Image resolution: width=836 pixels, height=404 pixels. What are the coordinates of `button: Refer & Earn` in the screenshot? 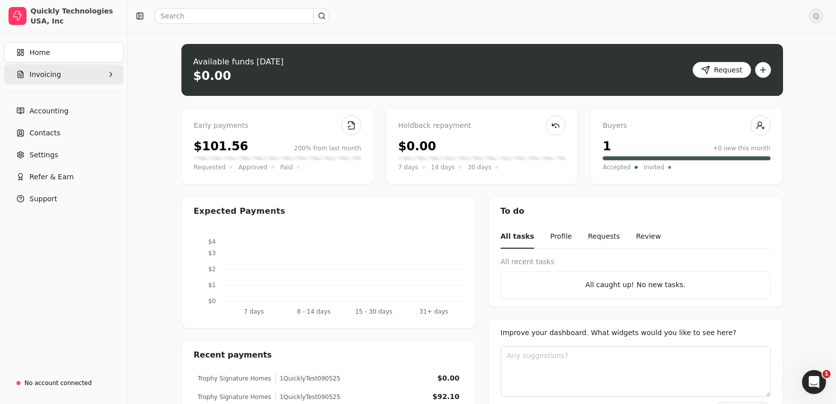 It's located at (63, 177).